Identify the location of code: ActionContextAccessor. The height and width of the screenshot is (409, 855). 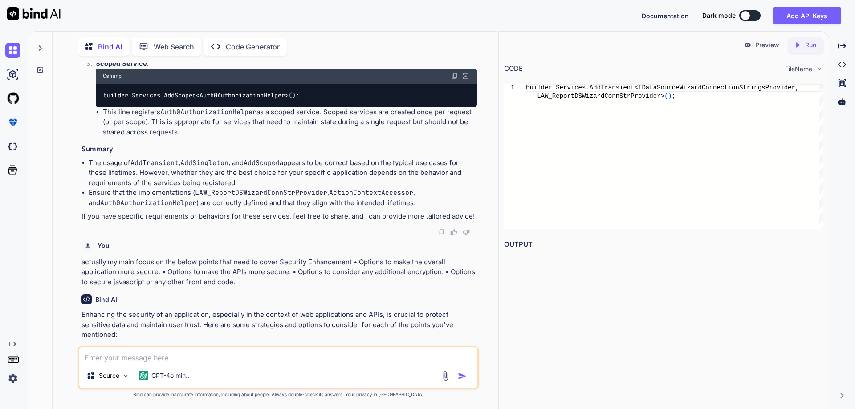
(371, 193).